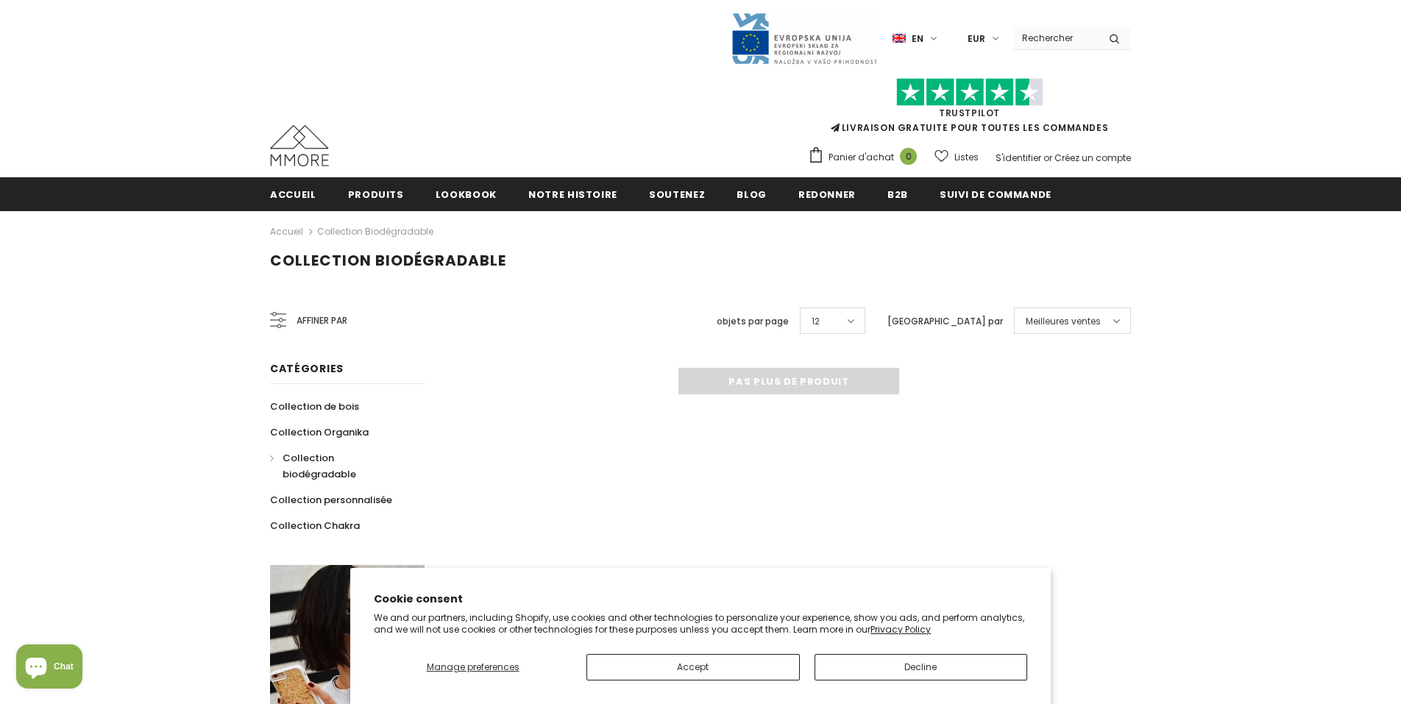 The height and width of the screenshot is (704, 1401). What do you see at coordinates (899, 38) in the screenshot?
I see `img: i-lang-1.png` at bounding box center [899, 38].